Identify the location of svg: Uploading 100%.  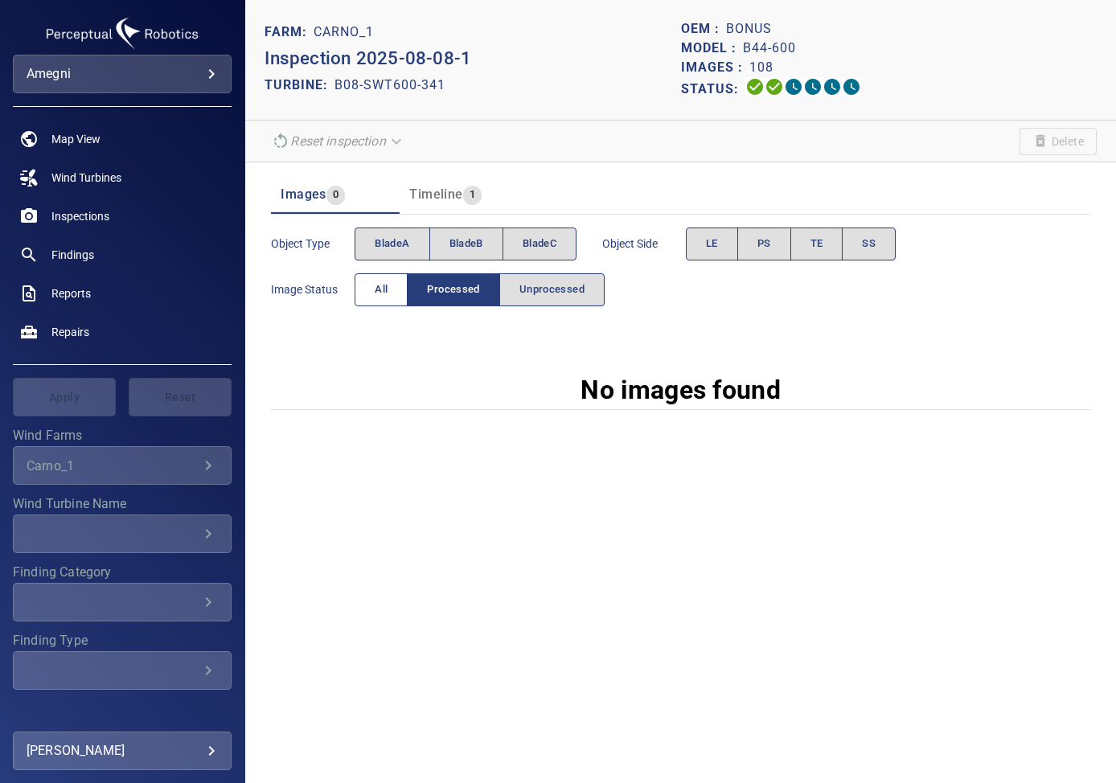
(755, 87).